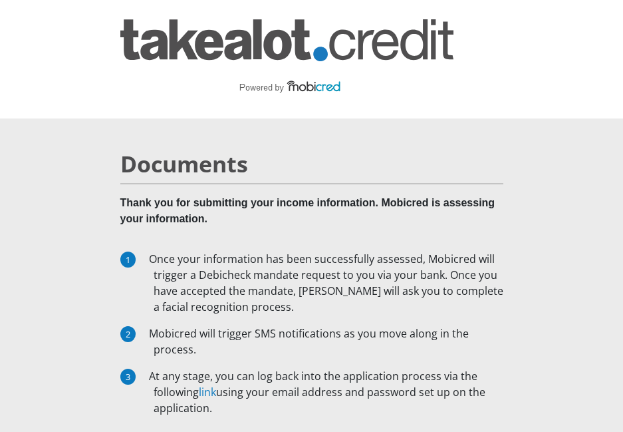  Describe the element at coordinates (312, 164) in the screenshot. I see `h2: Documents` at that location.